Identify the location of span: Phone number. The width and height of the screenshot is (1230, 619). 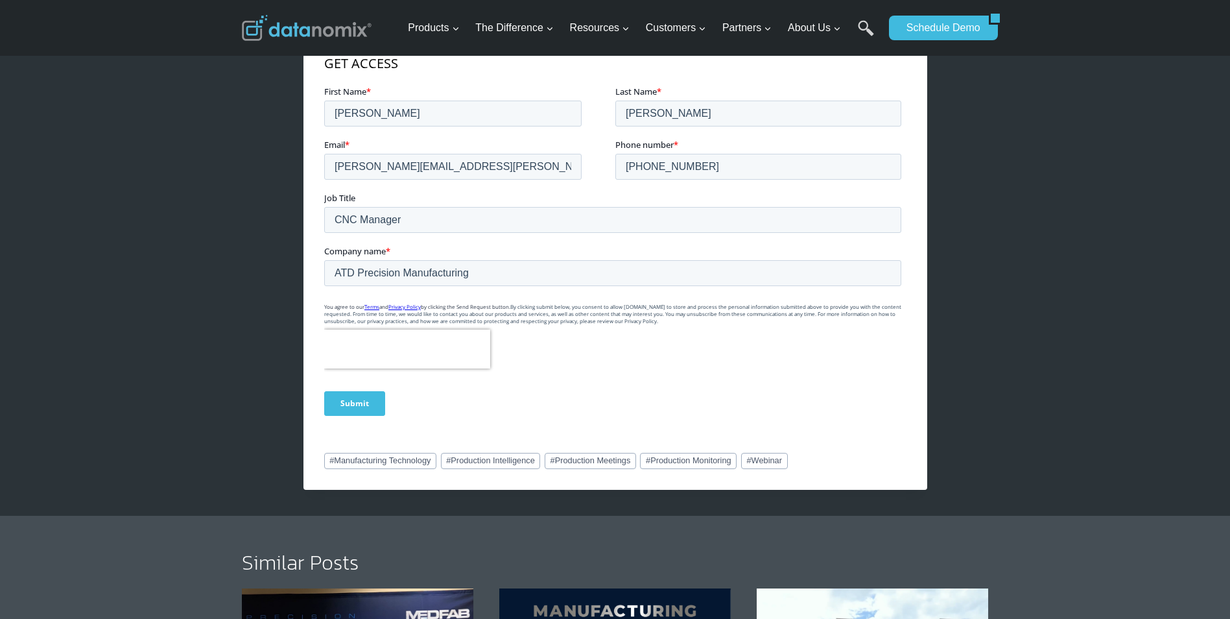
(320, 103).